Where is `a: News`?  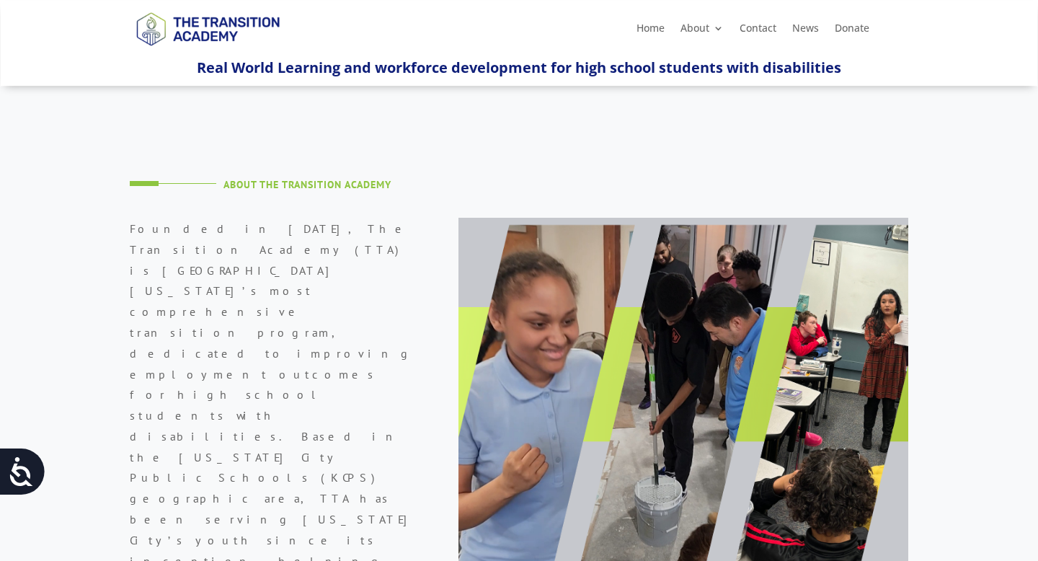
a: News is located at coordinates (805, 31).